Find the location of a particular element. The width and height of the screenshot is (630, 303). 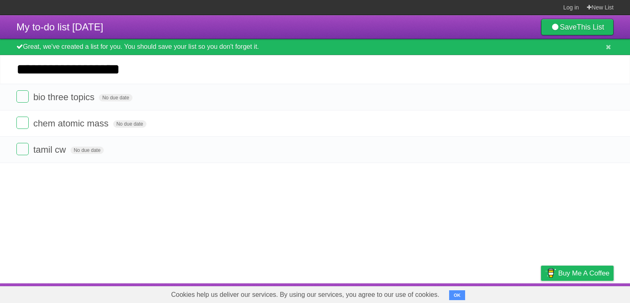

span: tamil cw is located at coordinates (50, 149).